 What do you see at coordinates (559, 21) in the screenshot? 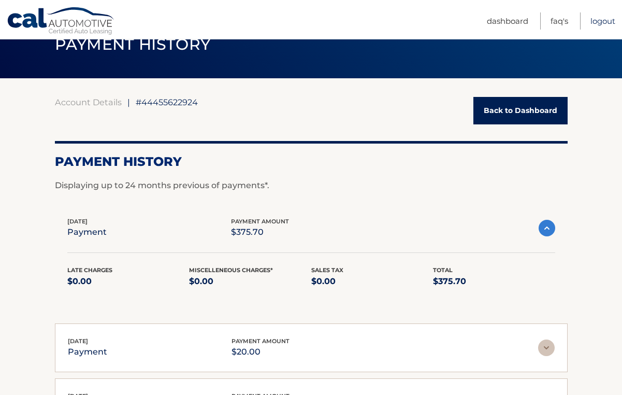
I see `a: FAQ's` at bounding box center [559, 21].